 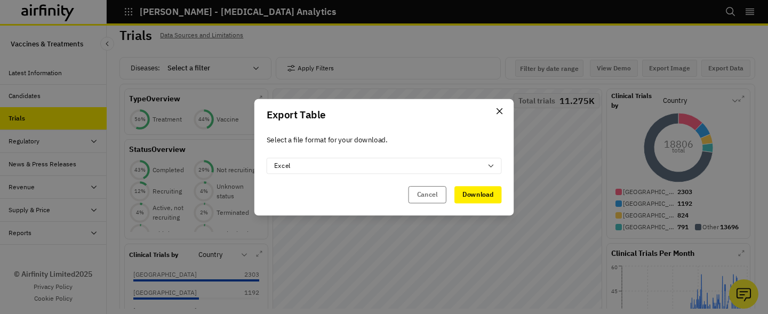 What do you see at coordinates (384, 114) in the screenshot?
I see `header: Export Table` at bounding box center [384, 114].